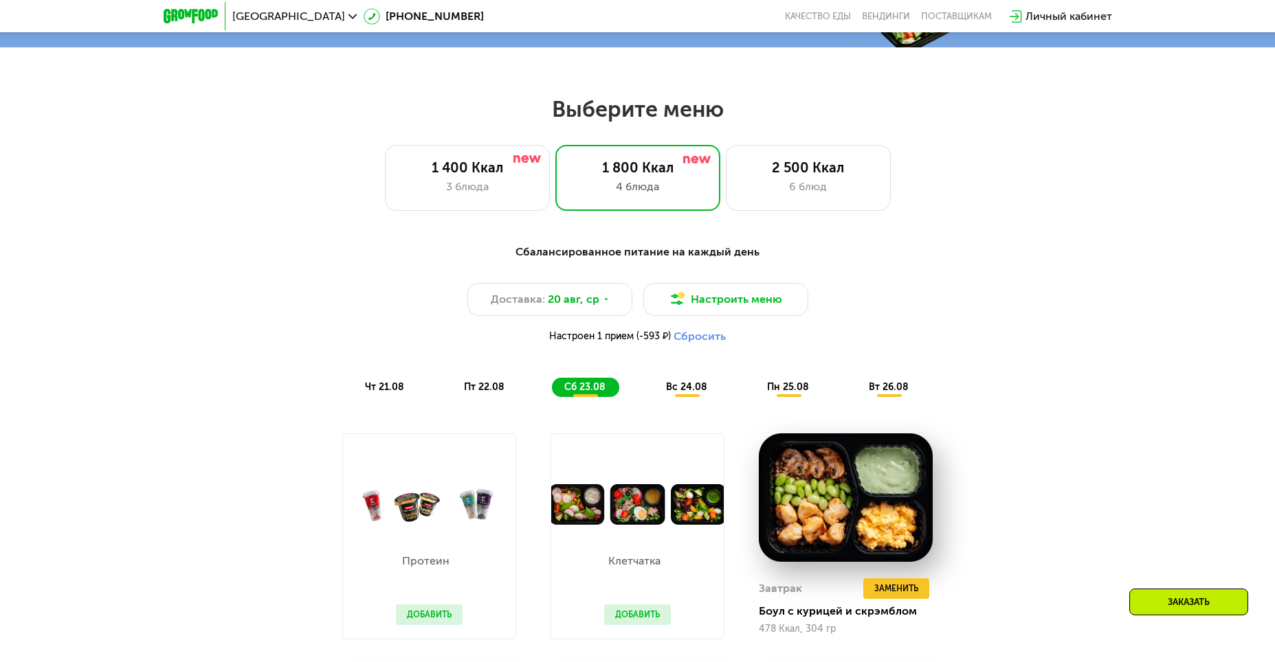 Image resolution: width=1275 pixels, height=662 pixels. Describe the element at coordinates (1188, 602) in the screenshot. I see `div: Заказать` at that location.